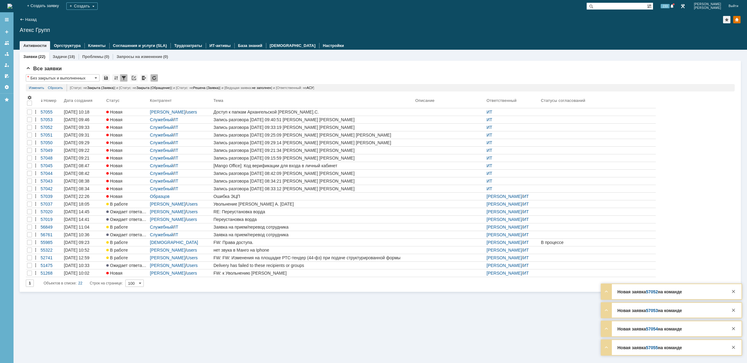 Image resolution: width=747 pixels, height=363 pixels. Describe the element at coordinates (127, 219) in the screenshot. I see `a: Ожидает ответа контрагента` at that location.